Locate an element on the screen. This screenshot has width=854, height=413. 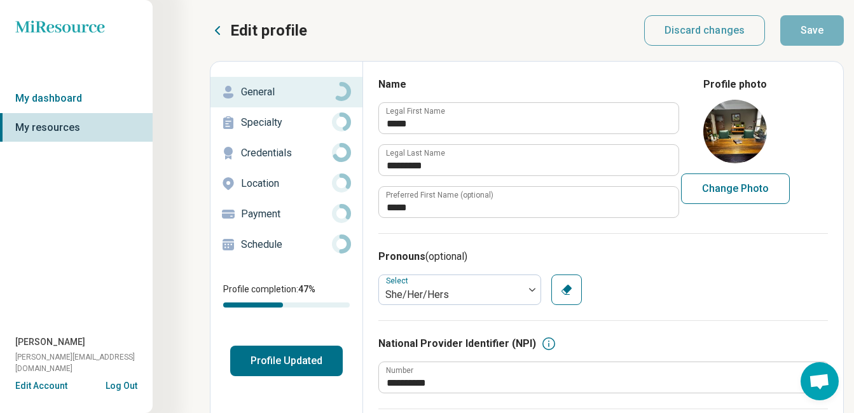
span: 47 % is located at coordinates (306, 289).